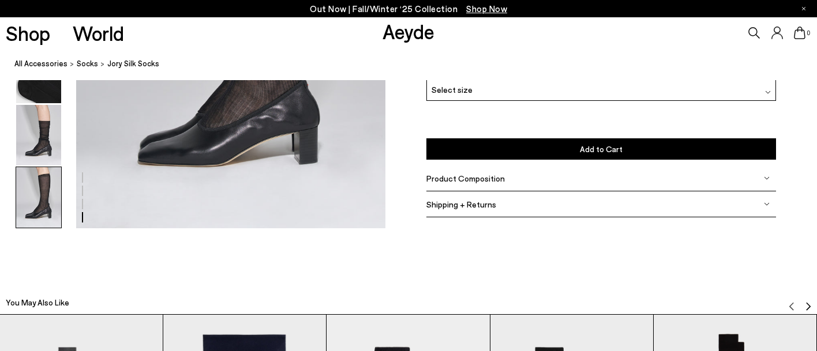 Image resolution: width=817 pixels, height=351 pixels. I want to click on span: Product Composition, so click(466, 178).